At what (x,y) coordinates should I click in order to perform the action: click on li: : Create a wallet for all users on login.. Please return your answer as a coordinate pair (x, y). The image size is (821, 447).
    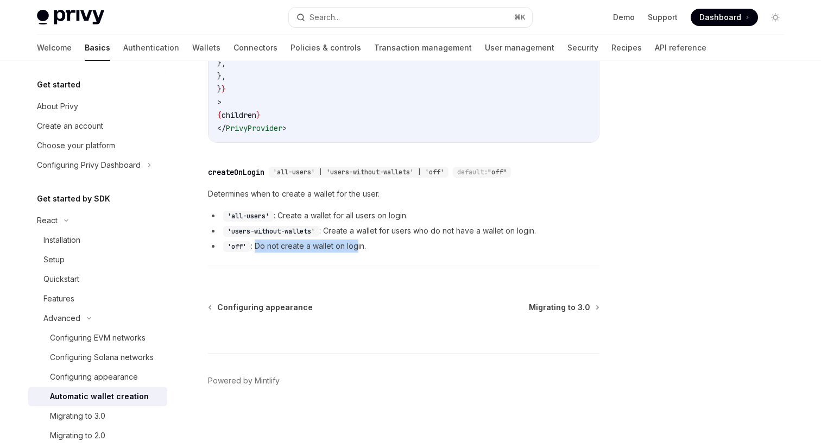
    Looking at the image, I should click on (403, 216).